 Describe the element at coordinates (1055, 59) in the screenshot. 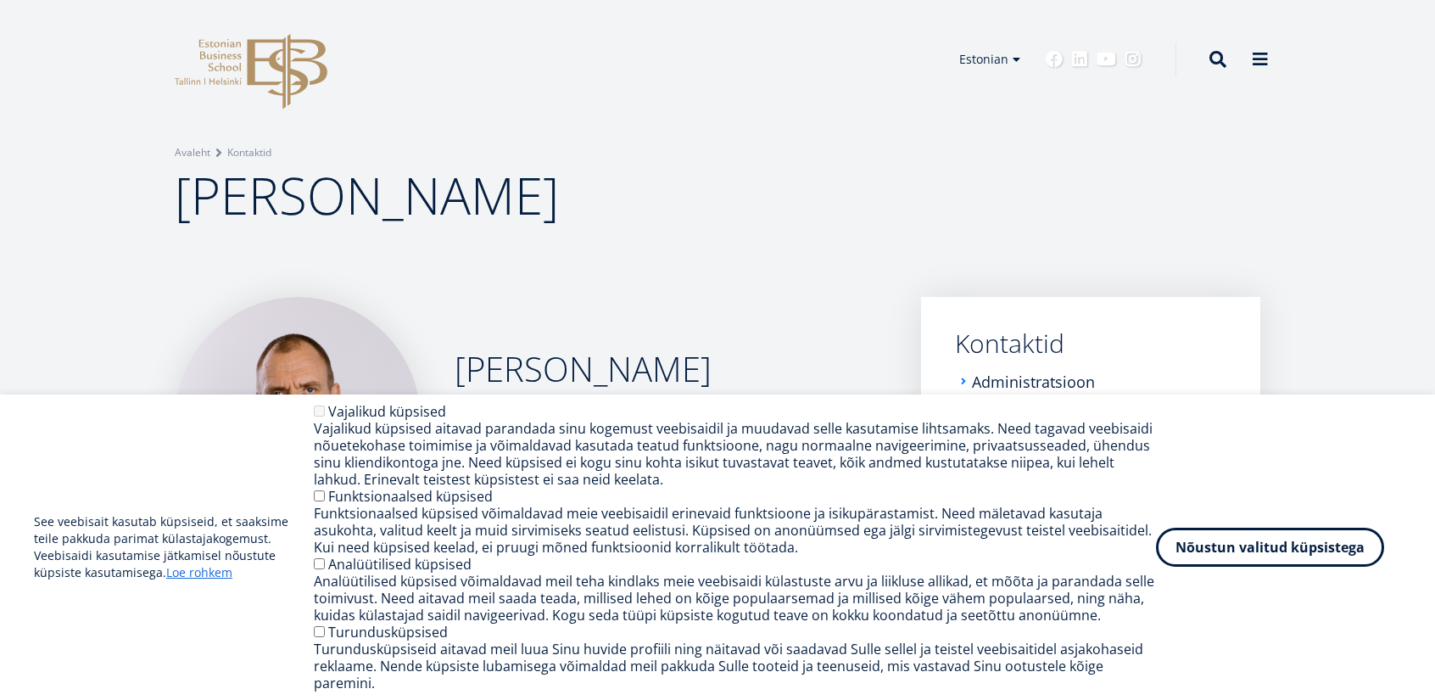

I see `a: Facebook` at that location.